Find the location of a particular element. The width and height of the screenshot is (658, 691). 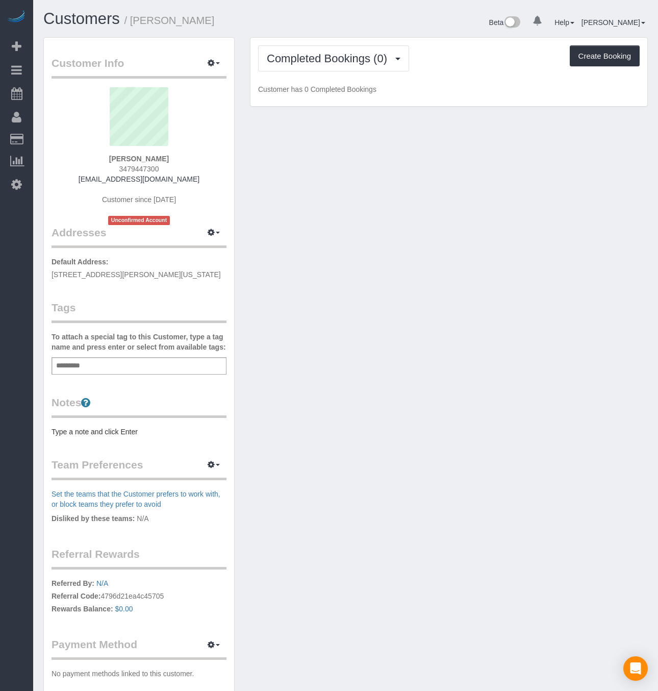

img: Automaid Logo is located at coordinates (16, 17).